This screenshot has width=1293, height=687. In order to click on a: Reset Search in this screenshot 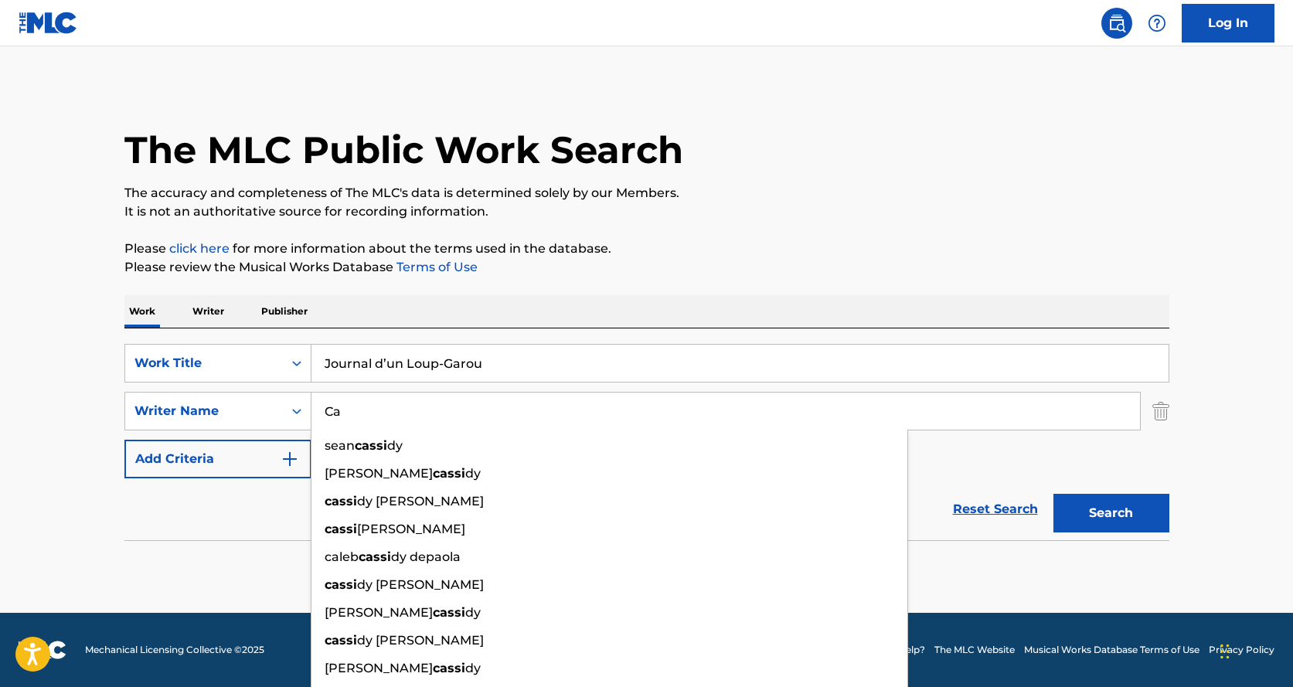, I will do `click(995, 509)`.